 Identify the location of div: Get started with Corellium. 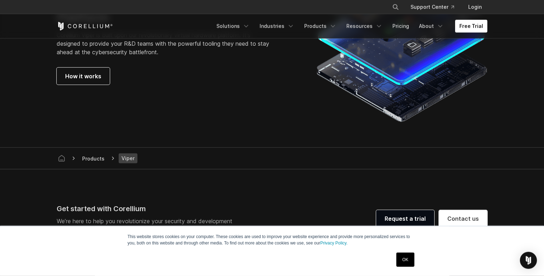
(147, 209).